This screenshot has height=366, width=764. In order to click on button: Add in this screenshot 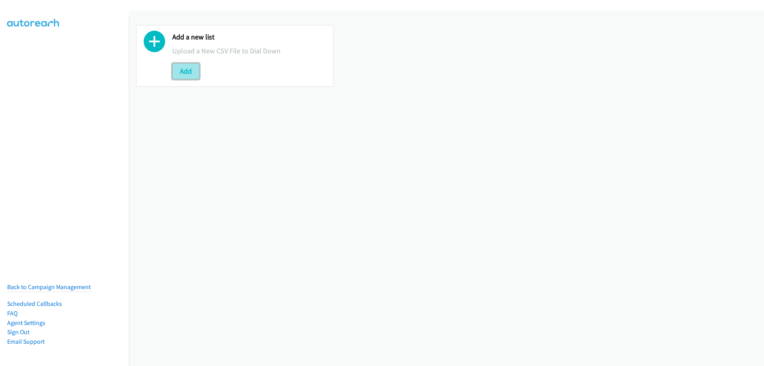, I will do `click(186, 71)`.